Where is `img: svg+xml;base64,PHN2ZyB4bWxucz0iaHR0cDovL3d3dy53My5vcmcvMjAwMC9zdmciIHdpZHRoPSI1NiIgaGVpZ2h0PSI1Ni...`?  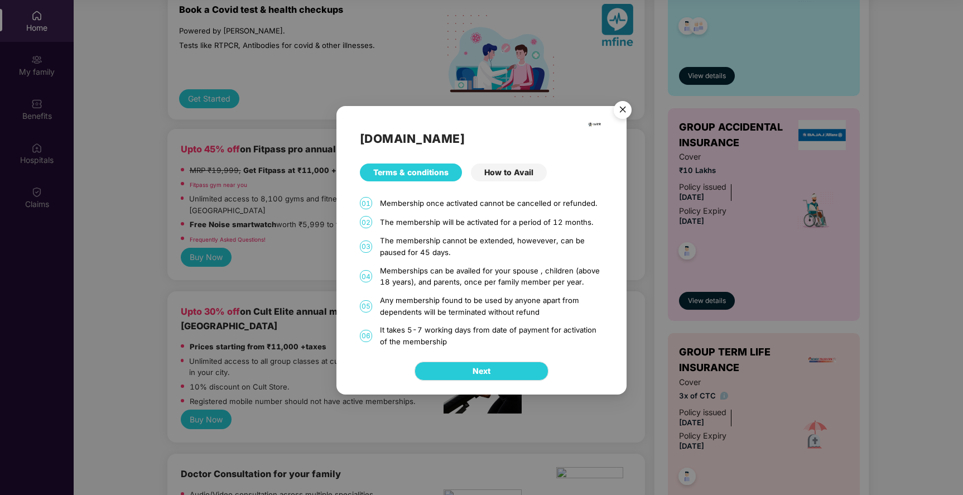
img: svg+xml;base64,PHN2ZyB4bWxucz0iaHR0cDovL3d3dy53My5vcmcvMjAwMC9zdmciIHdpZHRoPSI1NiIgaGVpZ2h0PSI1Ni... is located at coordinates (623, 112).